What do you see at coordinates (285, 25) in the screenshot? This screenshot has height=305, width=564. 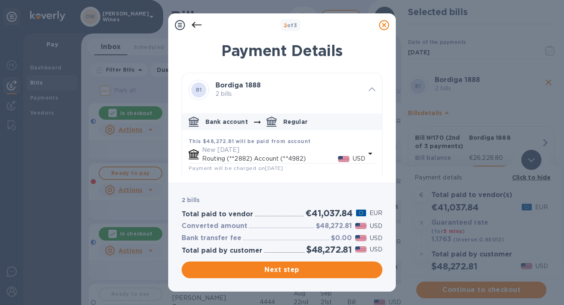 I see `span: 2` at bounding box center [285, 25].